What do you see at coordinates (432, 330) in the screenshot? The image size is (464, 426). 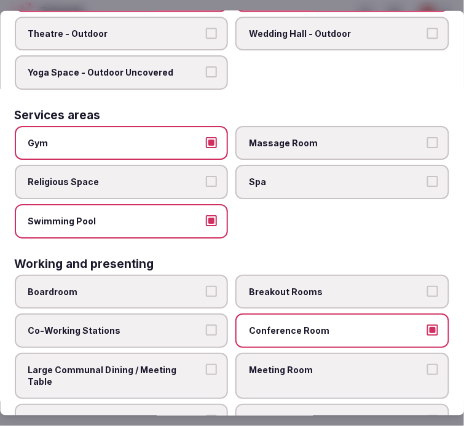 I see `button: Conference Room` at bounding box center [432, 330].